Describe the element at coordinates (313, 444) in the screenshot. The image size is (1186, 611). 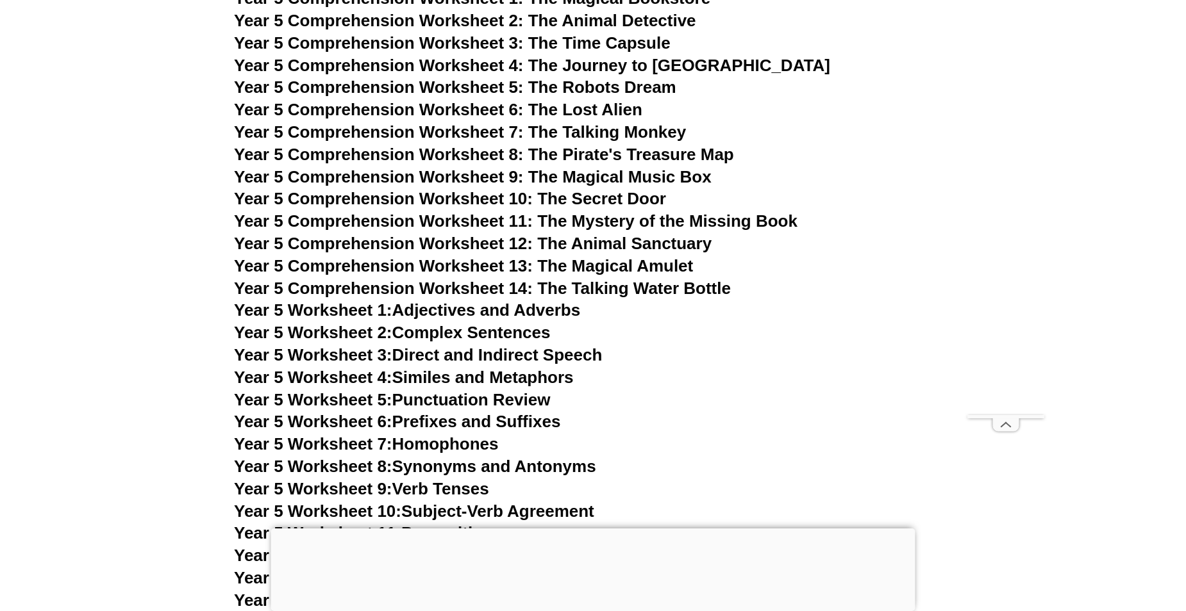
I see `span: Year 5 Worksheet 7:` at that location.